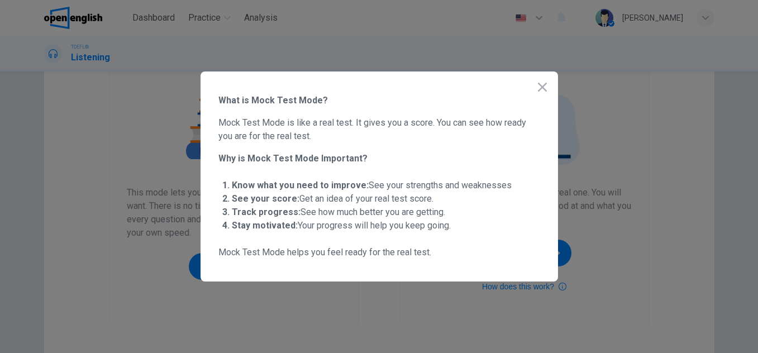 The width and height of the screenshot is (758, 353). What do you see at coordinates (332, 198) in the screenshot?
I see `span: Get an idea of your real test score.` at bounding box center [332, 198].